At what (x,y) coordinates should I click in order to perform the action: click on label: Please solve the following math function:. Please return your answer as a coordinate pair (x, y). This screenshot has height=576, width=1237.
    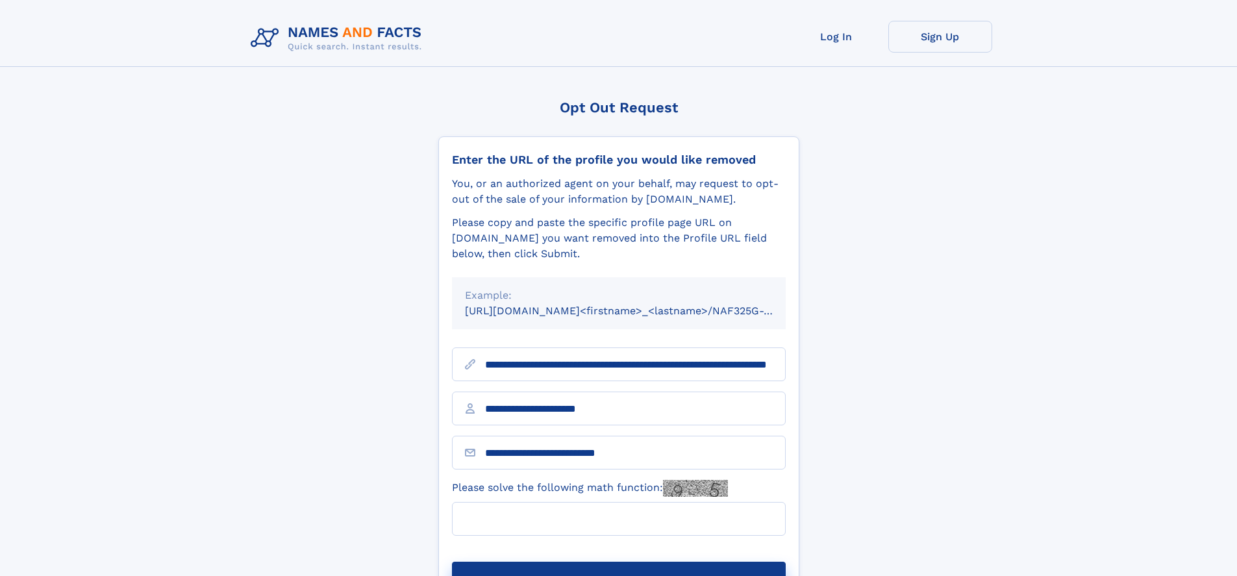
    Looking at the image, I should click on (590, 488).